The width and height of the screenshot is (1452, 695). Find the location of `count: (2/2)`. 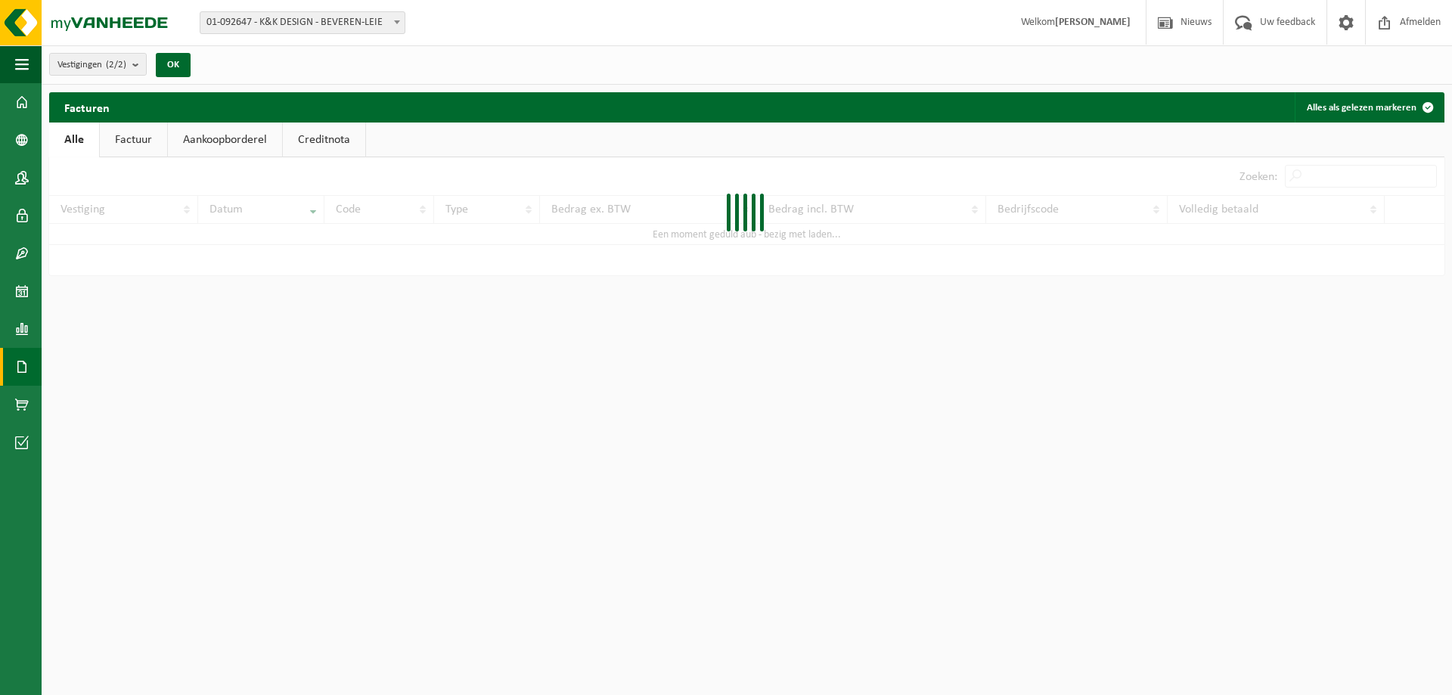

count: (2/2) is located at coordinates (116, 64).